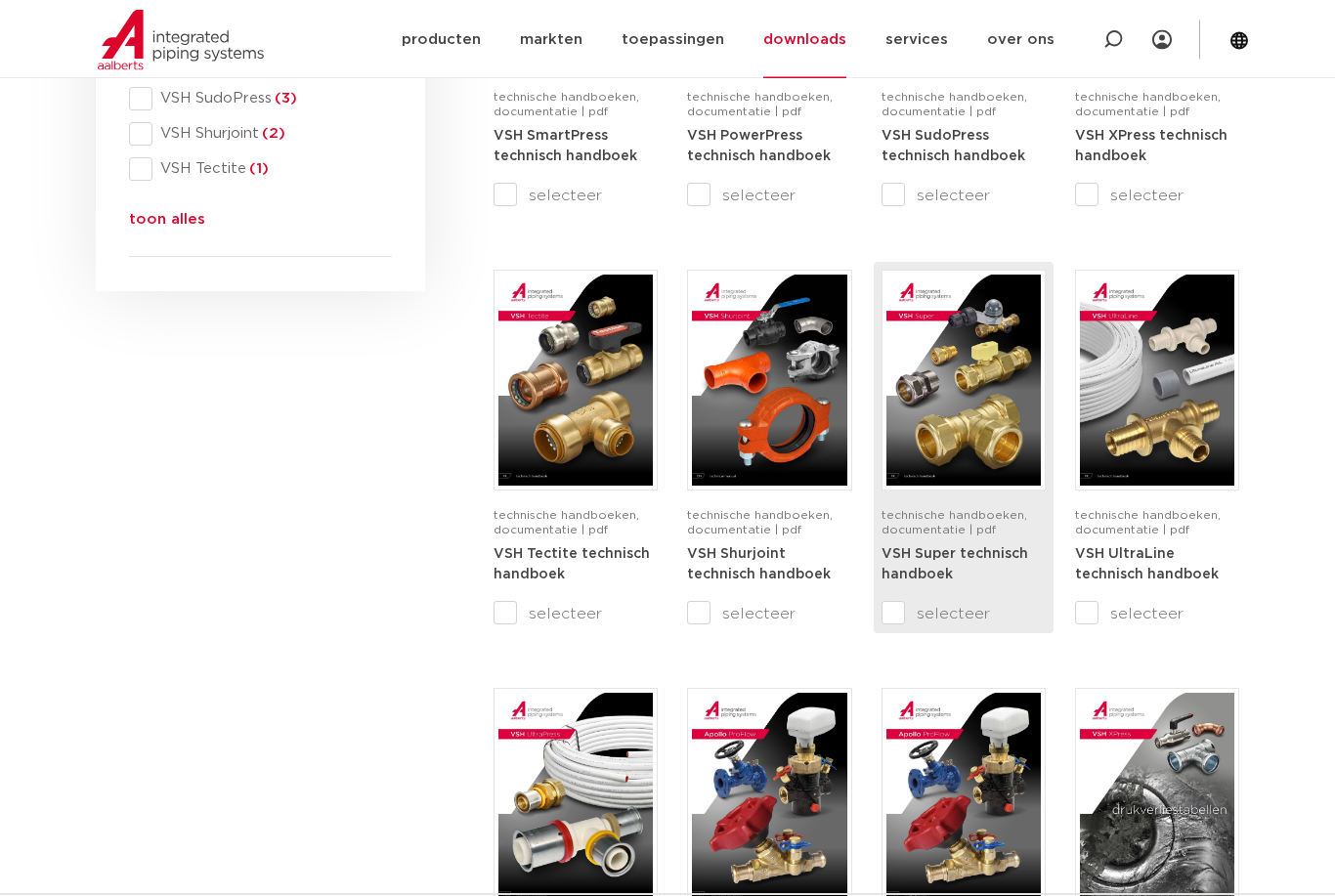  I want to click on a: VSH Shurjoint technisch handboek, so click(758, 565).